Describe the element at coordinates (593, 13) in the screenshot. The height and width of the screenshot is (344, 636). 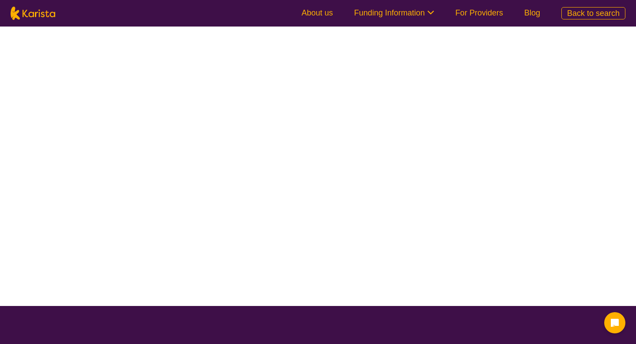
I see `span: Back to search` at that location.